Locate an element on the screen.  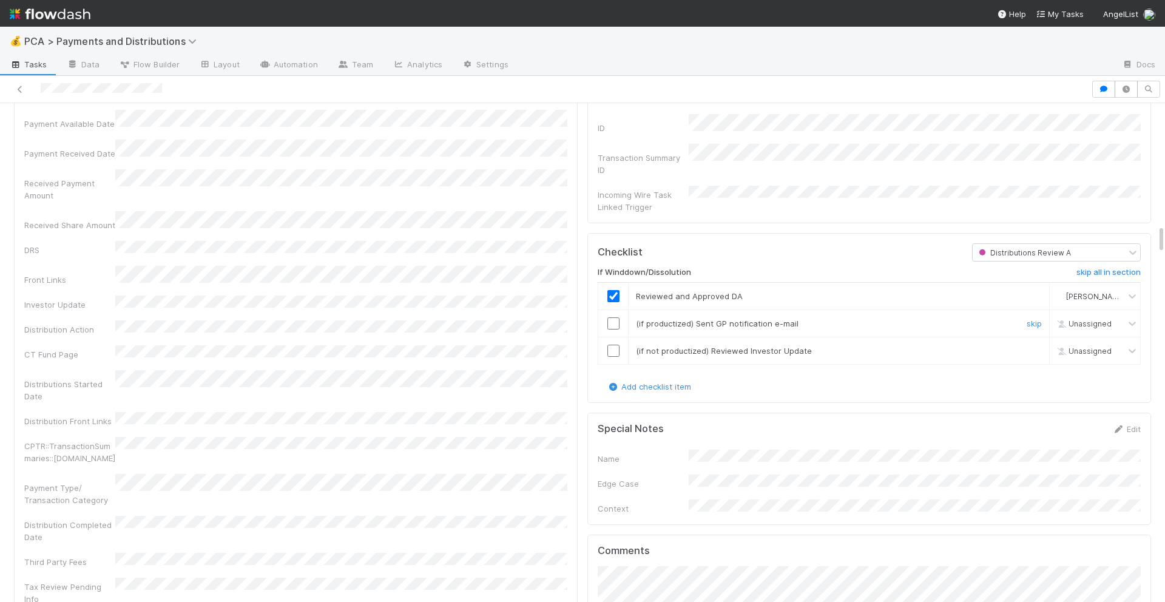
span: (if productized) Sent GP notification e-mail is located at coordinates (717, 323).